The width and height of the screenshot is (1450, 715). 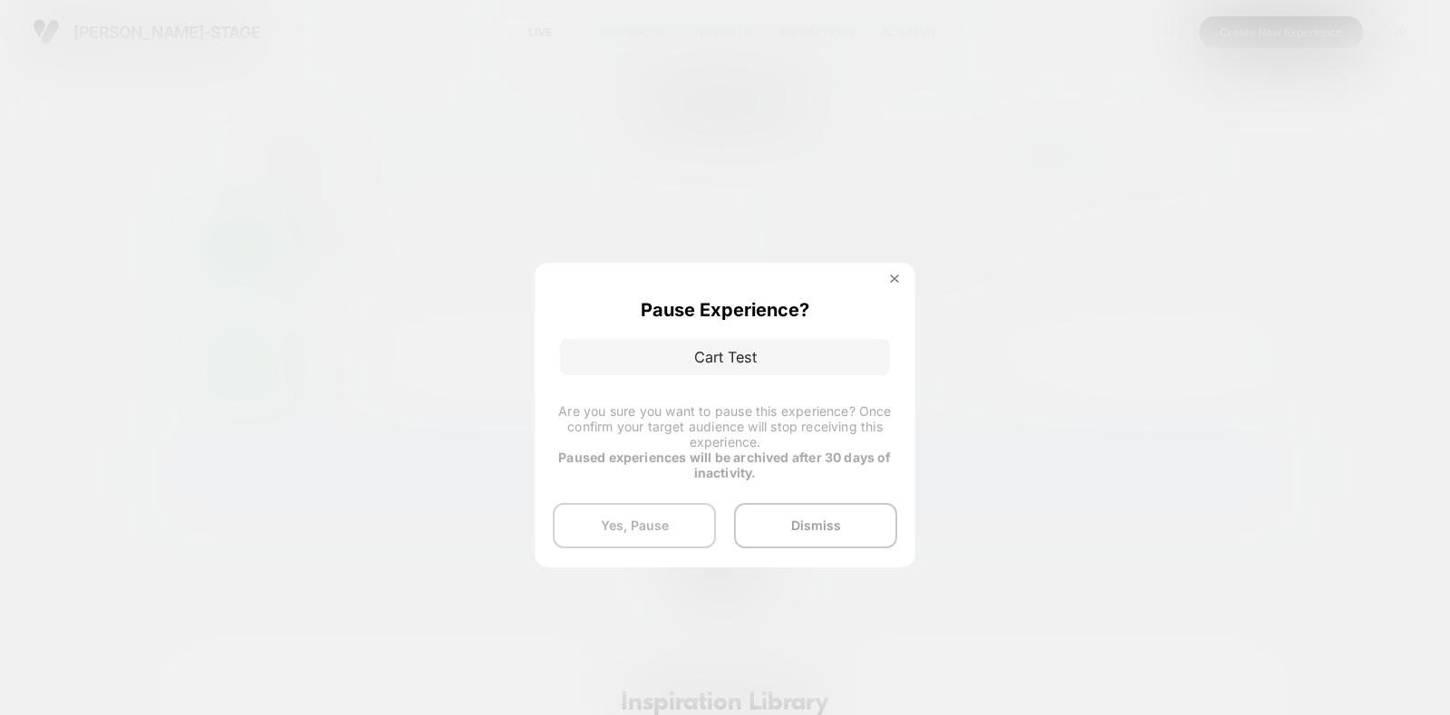 I want to click on p: Pause Experience?, so click(x=725, y=310).